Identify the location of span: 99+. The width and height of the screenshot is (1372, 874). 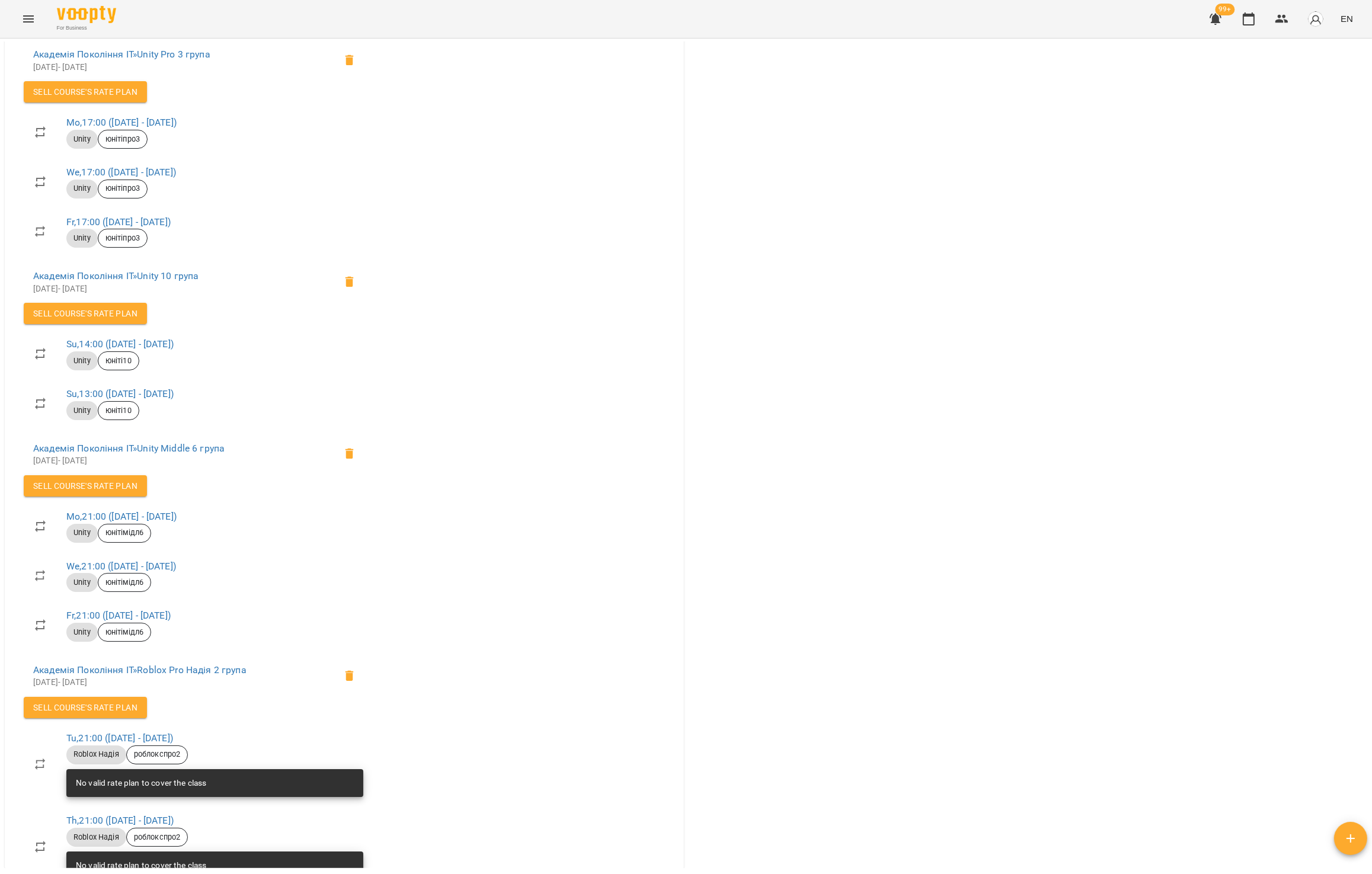
(1226, 10).